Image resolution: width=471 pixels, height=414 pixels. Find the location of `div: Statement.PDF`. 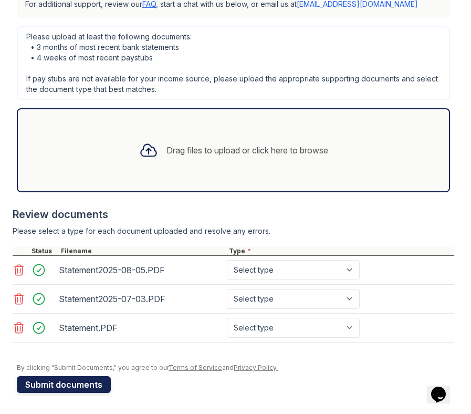

div: Statement.PDF is located at coordinates (141, 327).